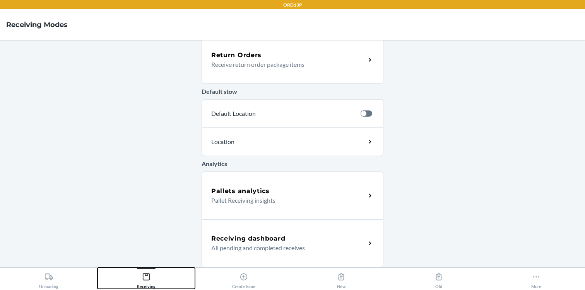 The width and height of the screenshot is (585, 290). What do you see at coordinates (292, 60) in the screenshot?
I see `a: Return OrdersReceive return order package items` at bounding box center [292, 60].